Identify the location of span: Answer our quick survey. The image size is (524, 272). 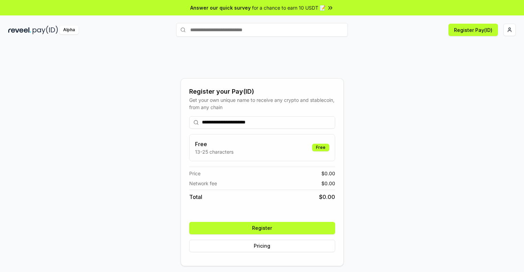
(221, 8).